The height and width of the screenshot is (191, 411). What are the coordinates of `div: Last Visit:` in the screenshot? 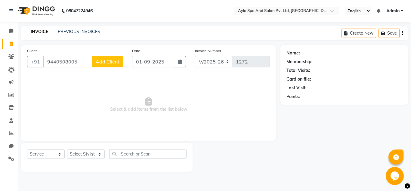 It's located at (296, 88).